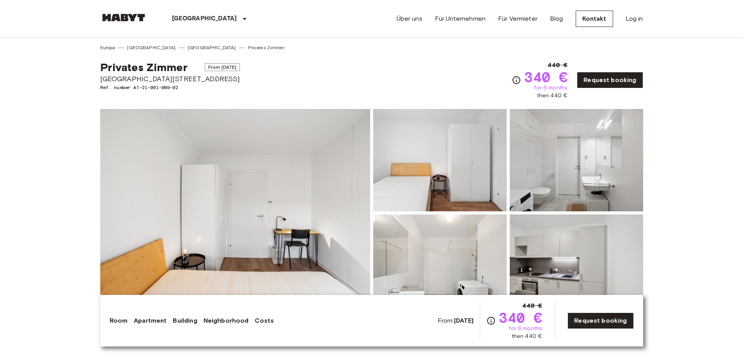 This screenshot has height=359, width=743. What do you see at coordinates (150, 320) in the screenshot?
I see `a: Apartment` at bounding box center [150, 320].